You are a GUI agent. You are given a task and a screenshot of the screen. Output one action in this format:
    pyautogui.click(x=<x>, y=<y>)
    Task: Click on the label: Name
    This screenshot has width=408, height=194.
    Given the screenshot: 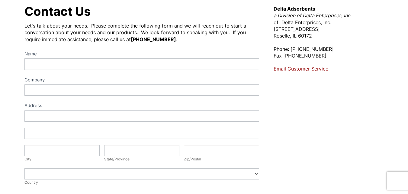 What is the action you would take?
    pyautogui.click(x=142, y=54)
    